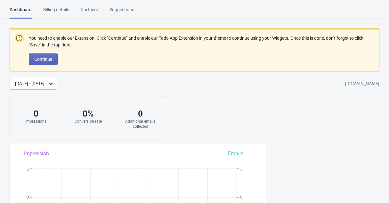  I want to click on div: Billing details, so click(56, 12).